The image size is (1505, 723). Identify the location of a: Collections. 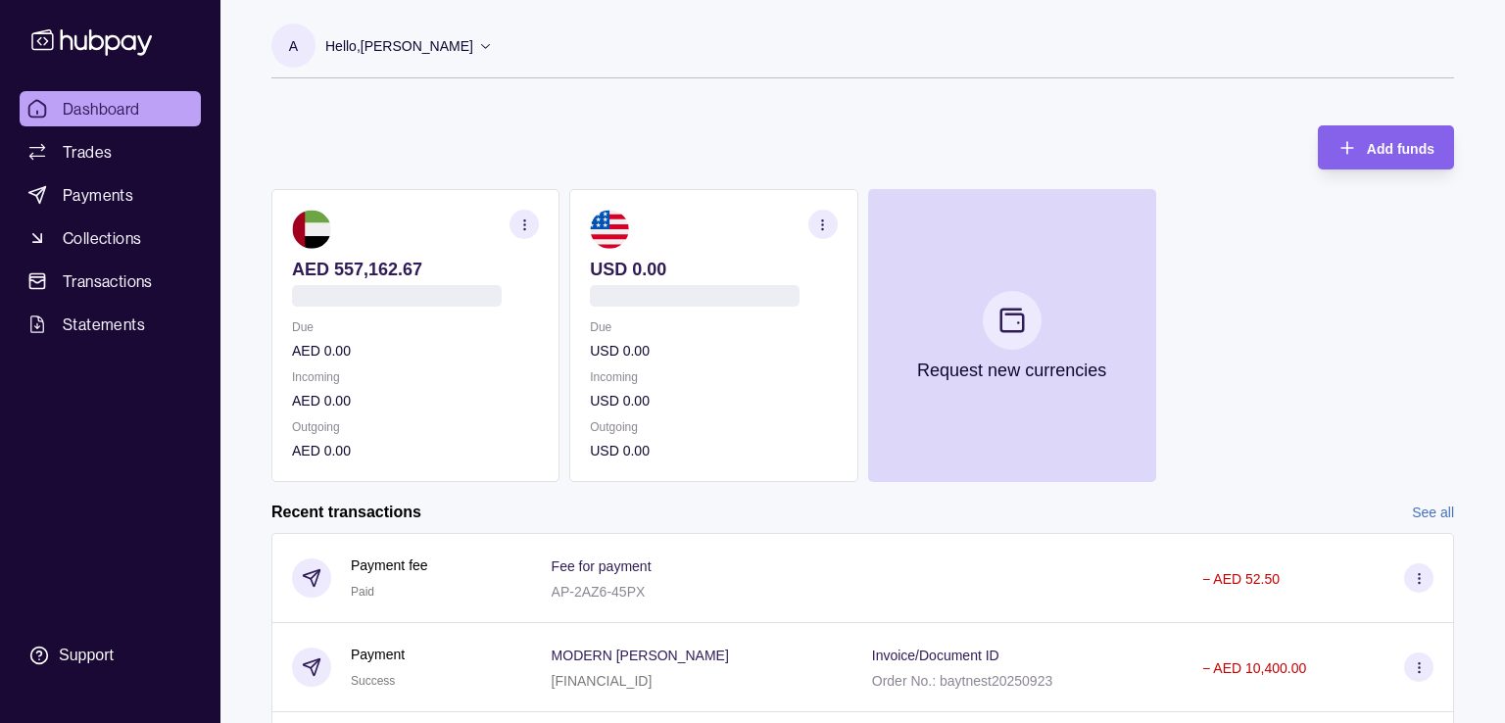
(110, 238).